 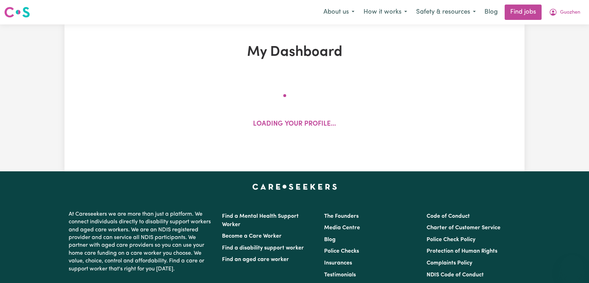 What do you see at coordinates (263, 248) in the screenshot?
I see `a: Find a disability support worker` at bounding box center [263, 248].